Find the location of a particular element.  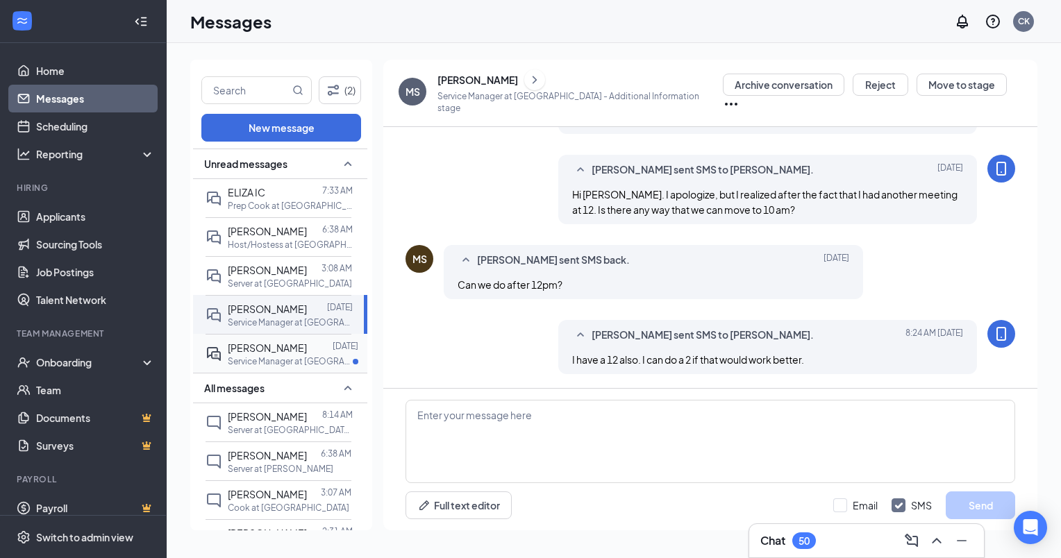

svg: UserCheck is located at coordinates (24, 363).